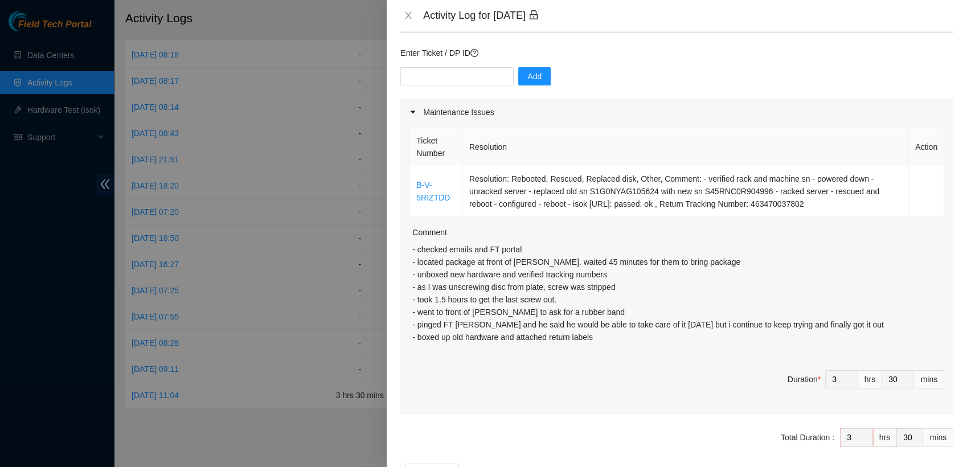  What do you see at coordinates (808, 437) in the screenshot?
I see `div: Total Duration :` at bounding box center [808, 437].